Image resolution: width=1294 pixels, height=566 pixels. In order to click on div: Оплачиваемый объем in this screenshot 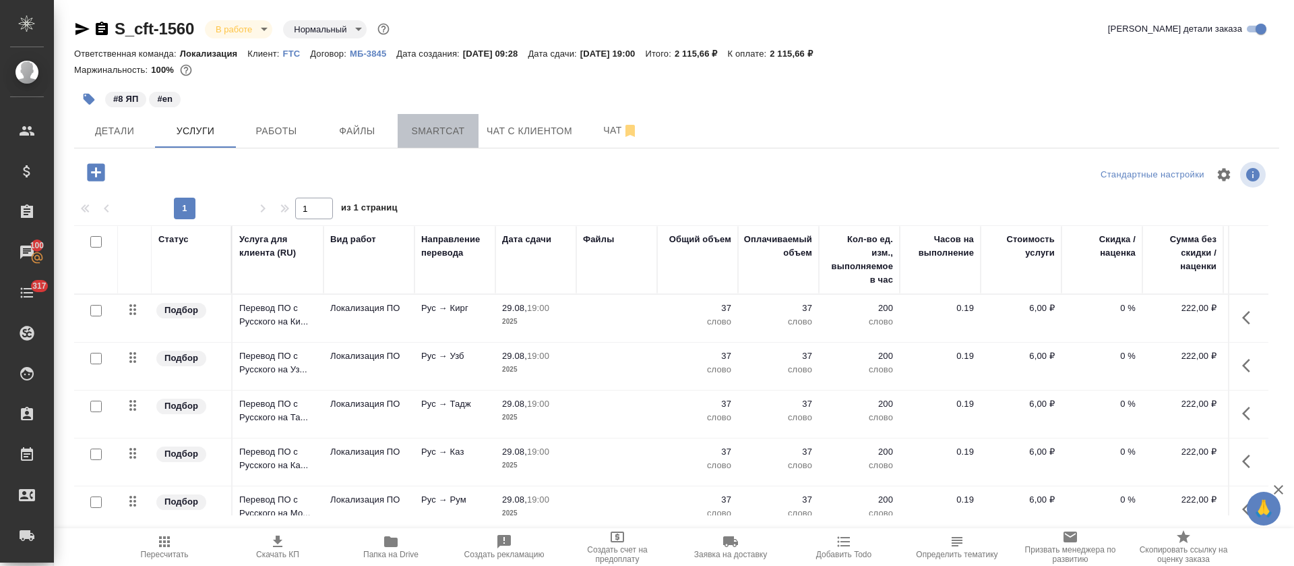, I will do `click(778, 246)`.